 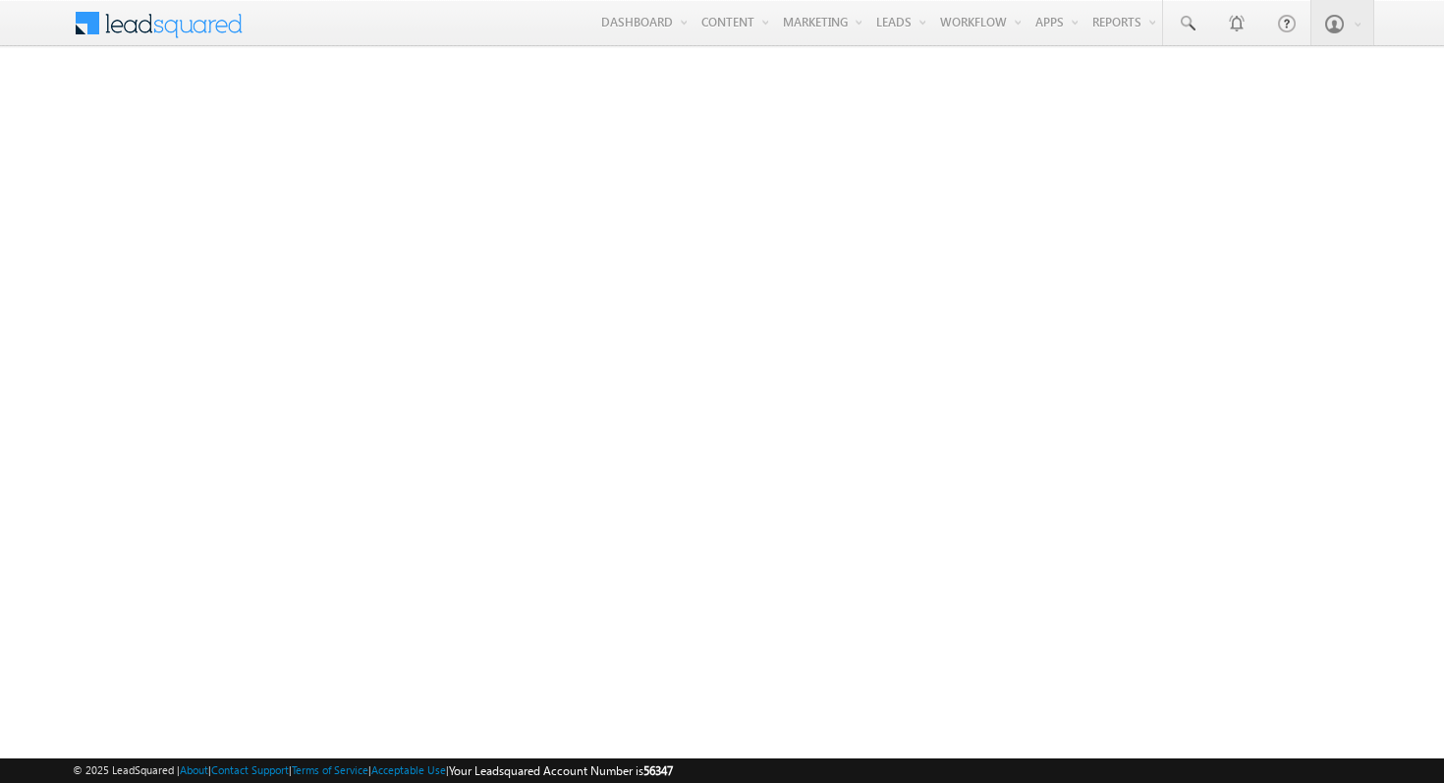 I want to click on a: Terms of Service, so click(x=330, y=769).